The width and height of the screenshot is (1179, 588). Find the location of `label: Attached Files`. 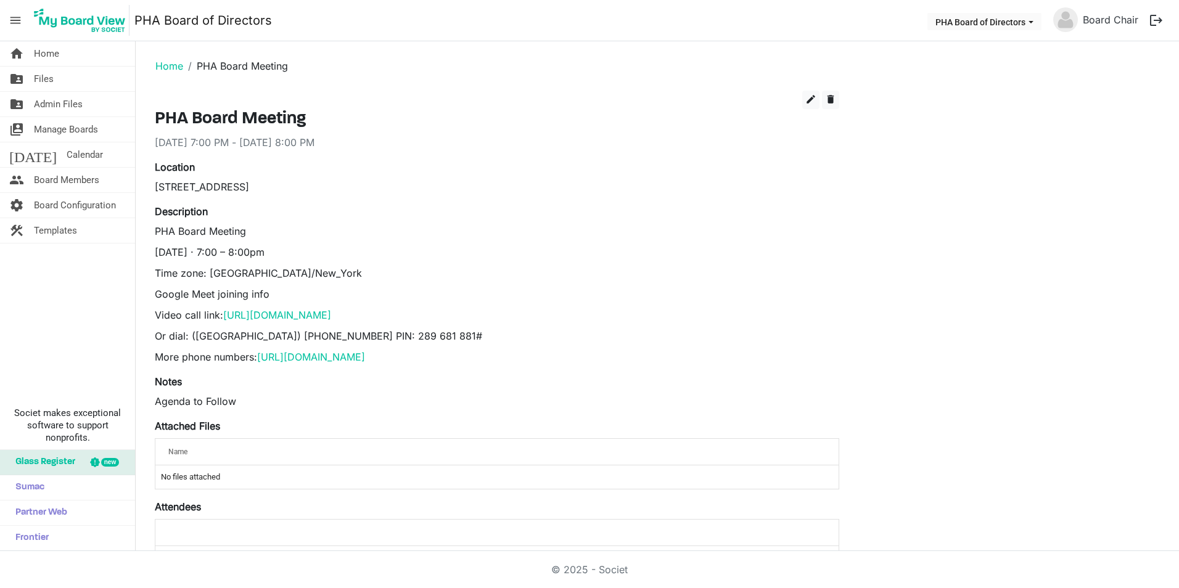

label: Attached Files is located at coordinates (187, 426).